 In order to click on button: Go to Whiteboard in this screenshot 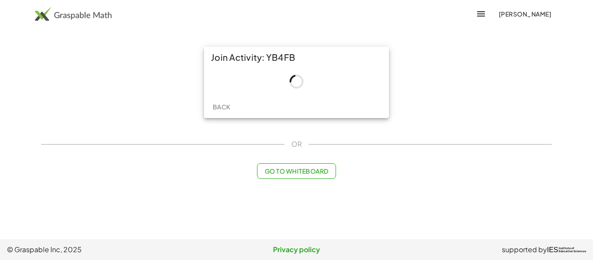, I will do `click(296, 171)`.